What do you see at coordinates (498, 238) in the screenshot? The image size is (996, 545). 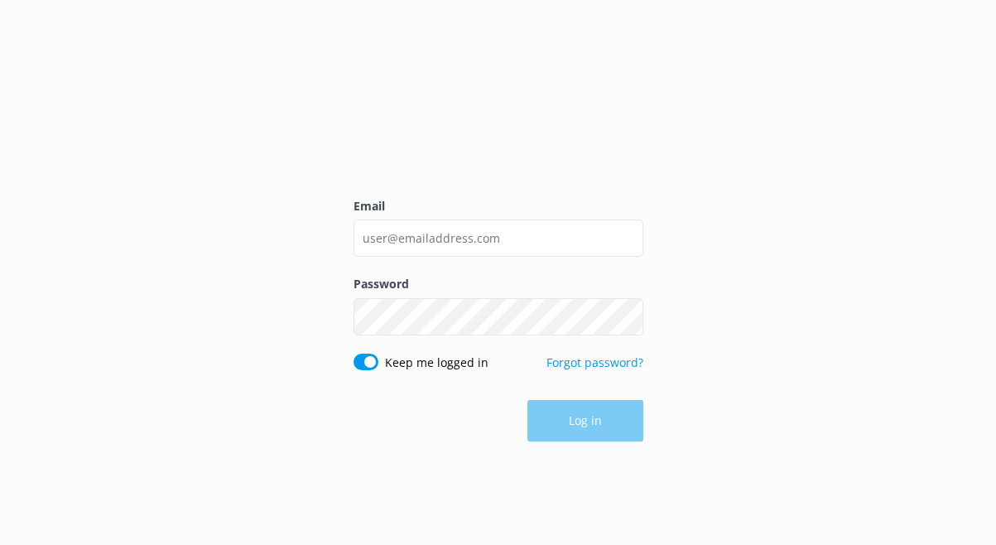 I see `input: user@emailaddress.com` at bounding box center [498, 238].